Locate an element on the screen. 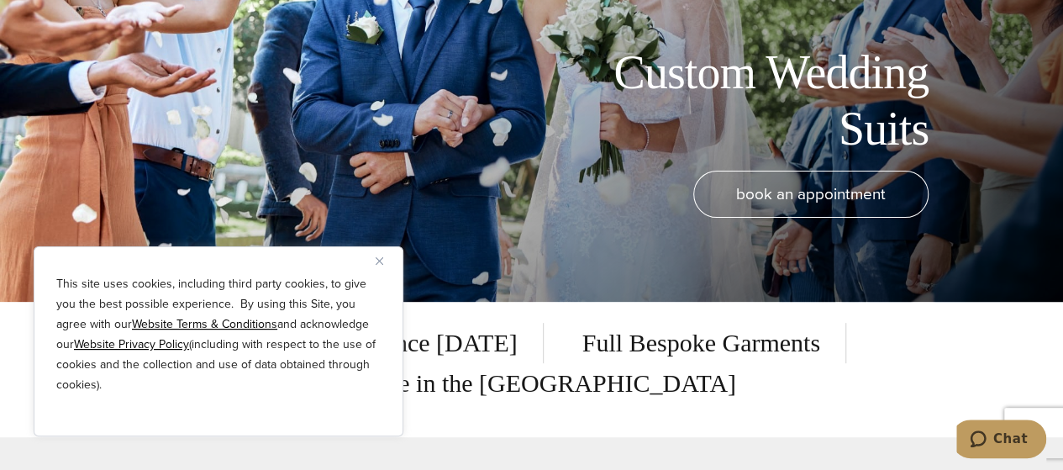 The width and height of the screenshot is (1063, 470). span: book an appointment is located at coordinates (811, 193).